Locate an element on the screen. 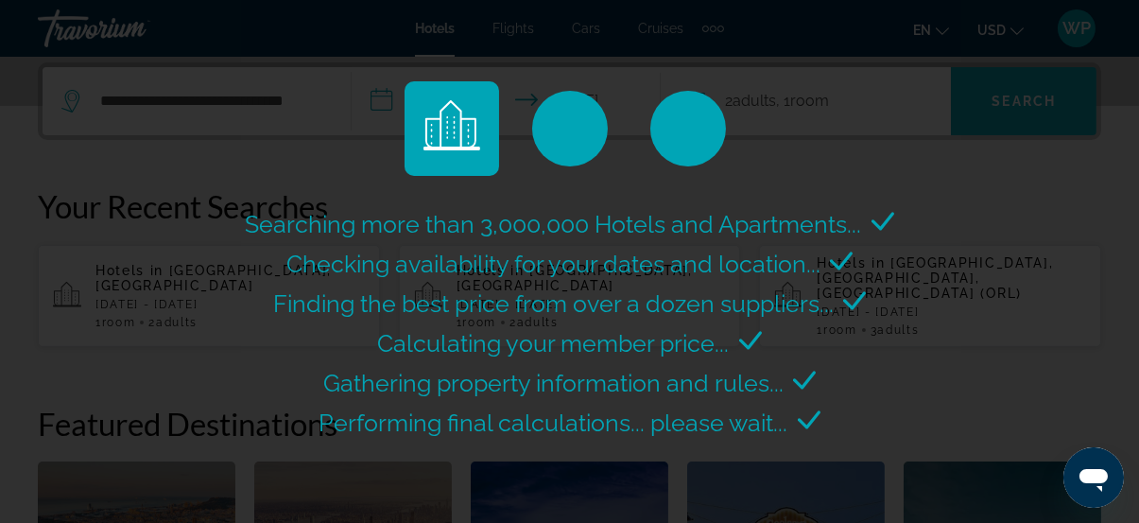 The height and width of the screenshot is (523, 1139). span: Gathering property information and rules... is located at coordinates (553, 383).